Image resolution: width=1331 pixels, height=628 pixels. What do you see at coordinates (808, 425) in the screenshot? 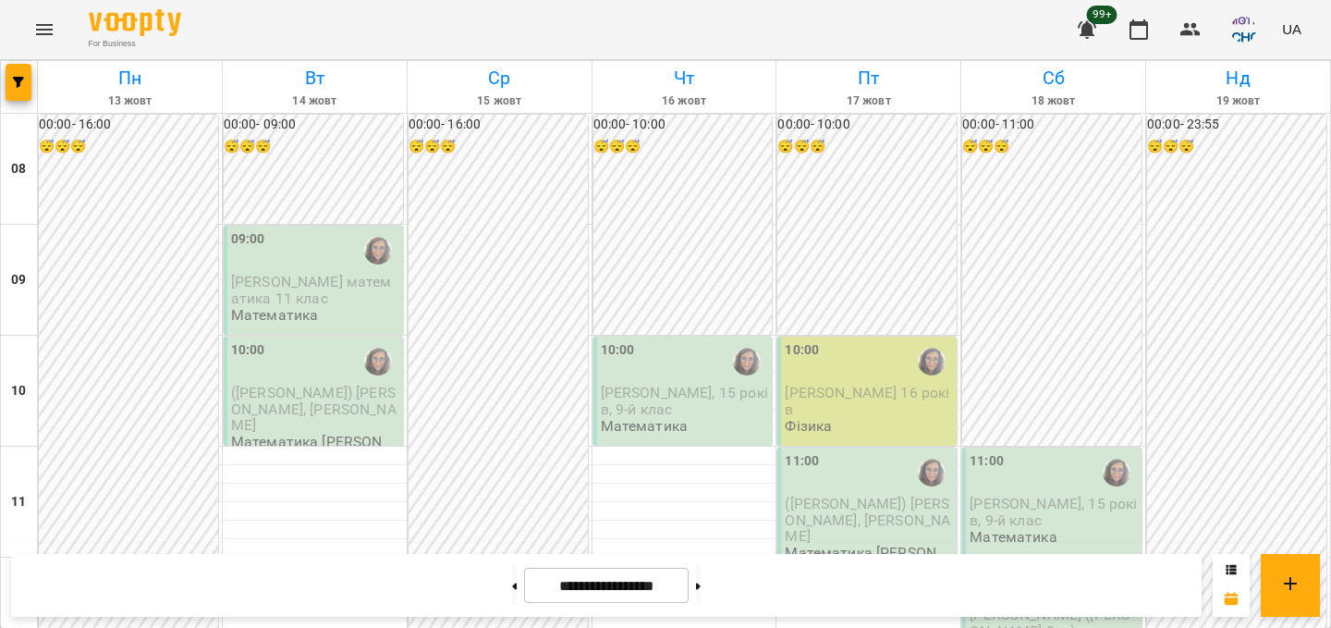
I see `p: Фізика` at bounding box center [808, 425].